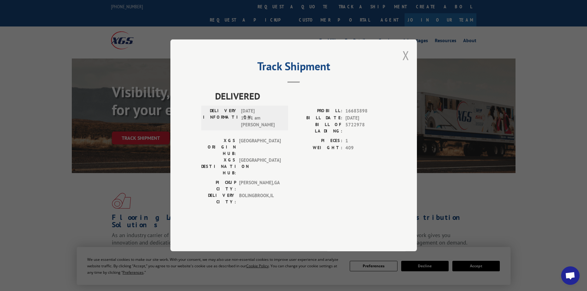 Image resolution: width=587 pixels, height=291 pixels. I want to click on div: Open chat, so click(570, 276).